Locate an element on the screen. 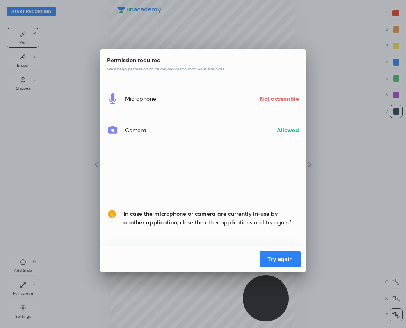  h4: Not accessible is located at coordinates (279, 98).